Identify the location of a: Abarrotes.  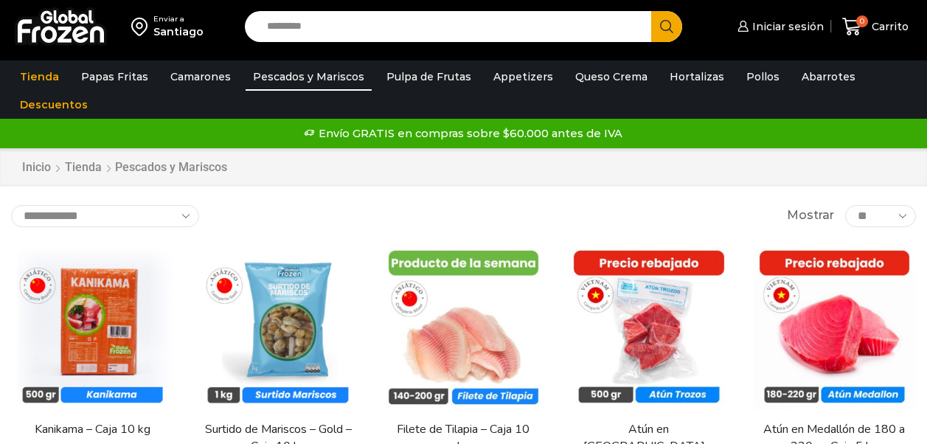
(828, 77).